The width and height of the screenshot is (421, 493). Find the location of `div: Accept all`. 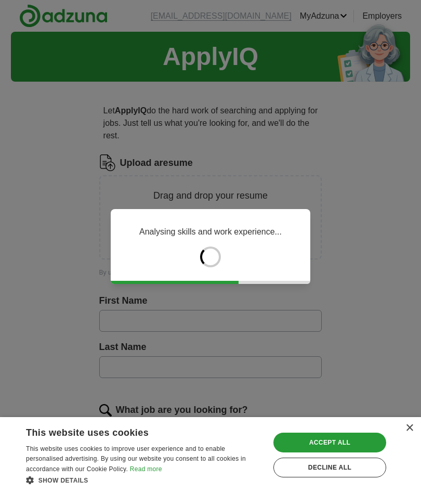

div: Accept all is located at coordinates (330, 442).